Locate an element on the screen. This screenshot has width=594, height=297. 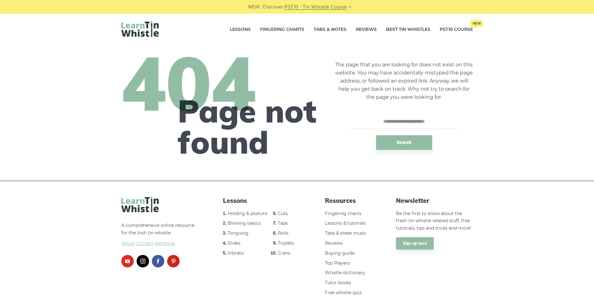
a: Triplets is located at coordinates (286, 243).